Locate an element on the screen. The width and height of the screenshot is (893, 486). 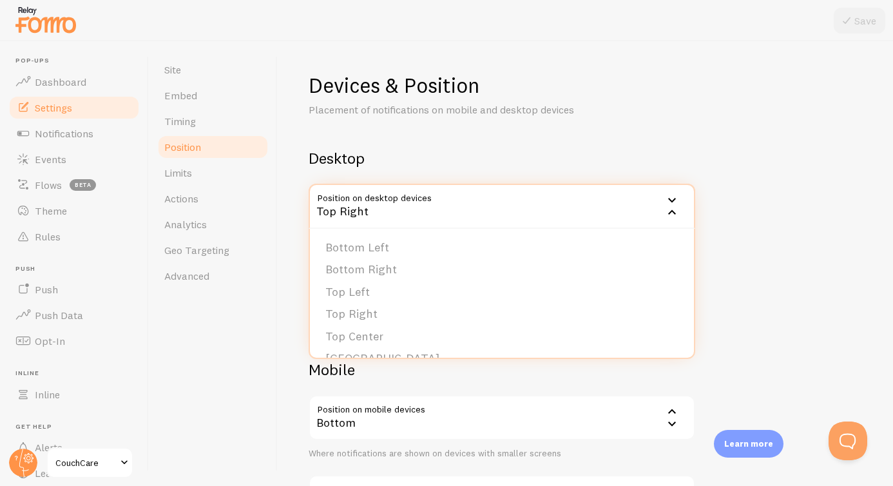
span: Actions is located at coordinates (181, 199).